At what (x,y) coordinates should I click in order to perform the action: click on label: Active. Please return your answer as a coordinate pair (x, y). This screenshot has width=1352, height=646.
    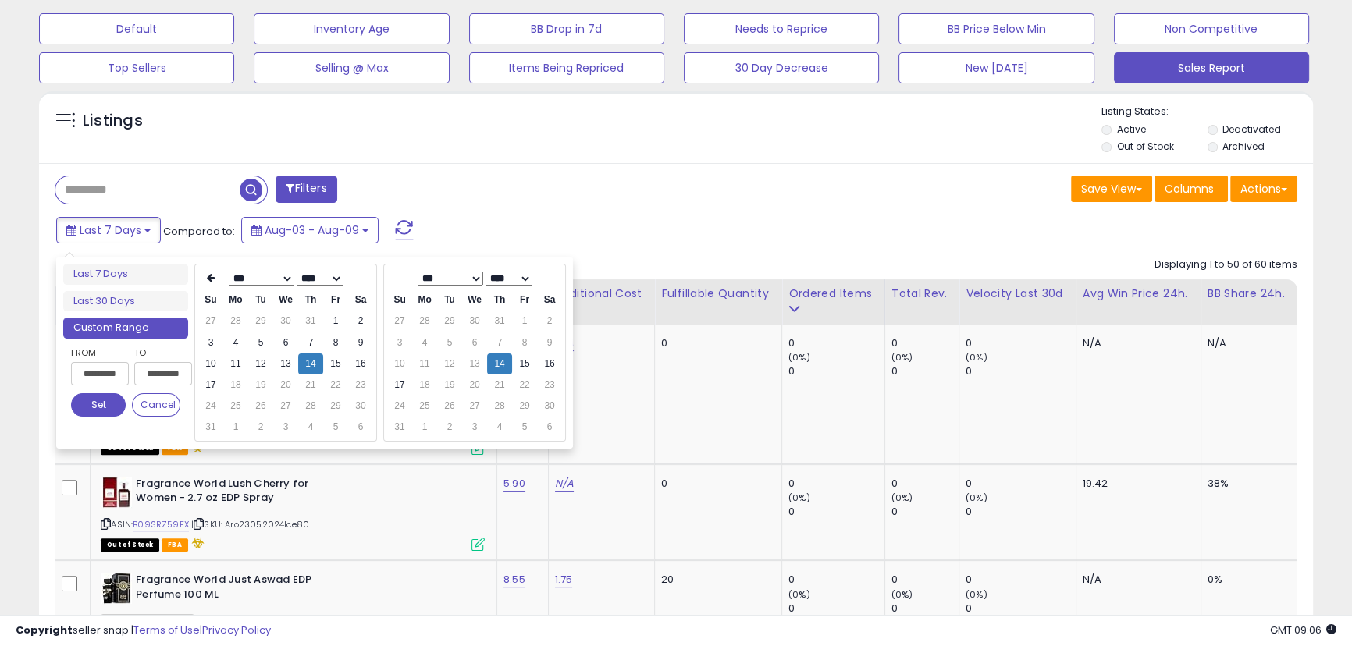
    Looking at the image, I should click on (1130, 129).